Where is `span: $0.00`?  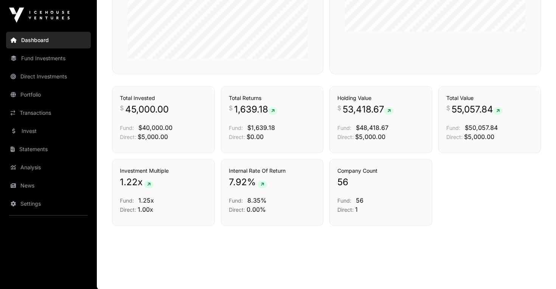
span: $0.00 is located at coordinates (255, 137).